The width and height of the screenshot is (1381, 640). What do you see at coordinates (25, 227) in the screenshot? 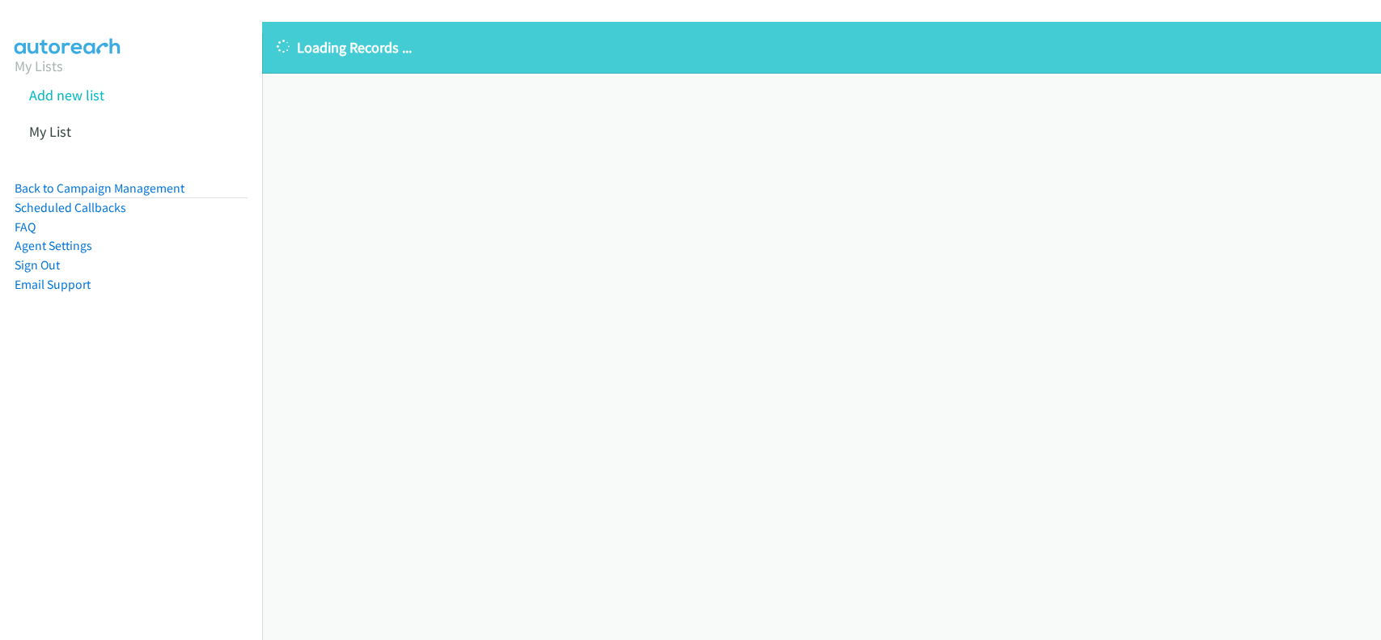
I see `a: FAQ` at bounding box center [25, 227].